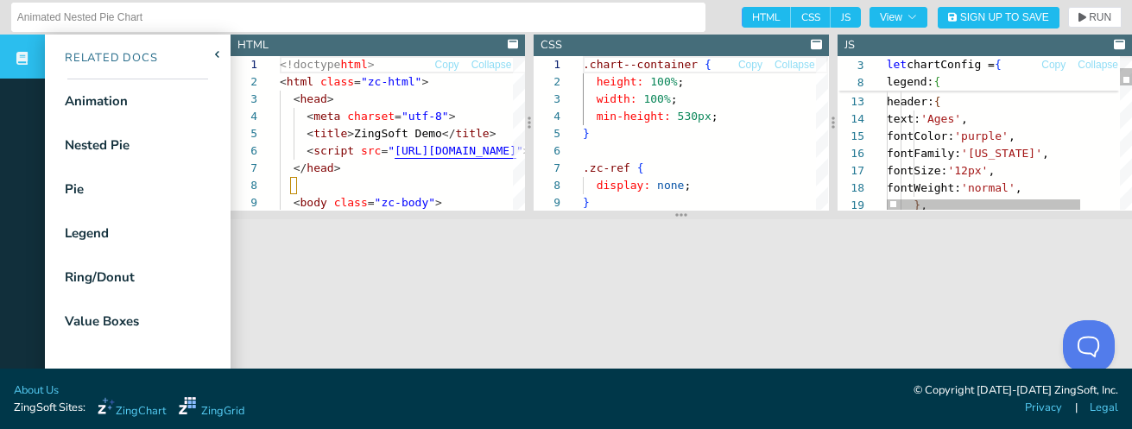 The width and height of the screenshot is (1132, 429). Describe the element at coordinates (101, 59) in the screenshot. I see `div: Related Docs` at that location.